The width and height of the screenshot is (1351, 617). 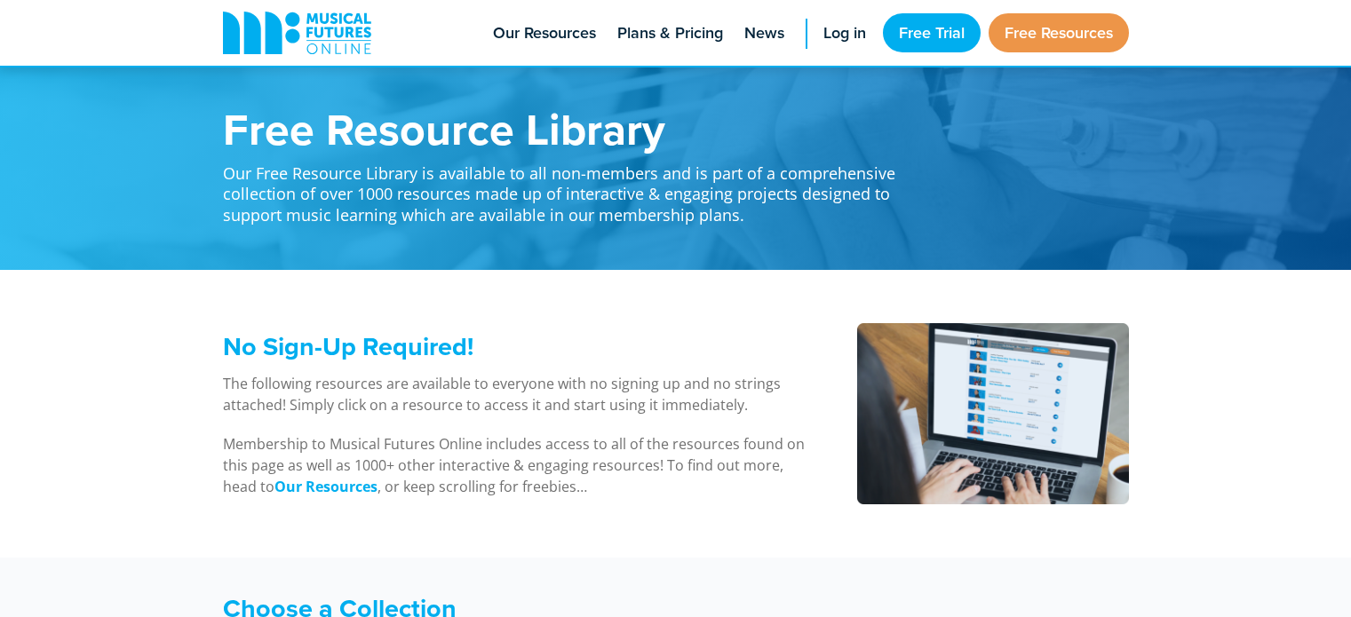 I want to click on strong: Our Resources, so click(x=326, y=487).